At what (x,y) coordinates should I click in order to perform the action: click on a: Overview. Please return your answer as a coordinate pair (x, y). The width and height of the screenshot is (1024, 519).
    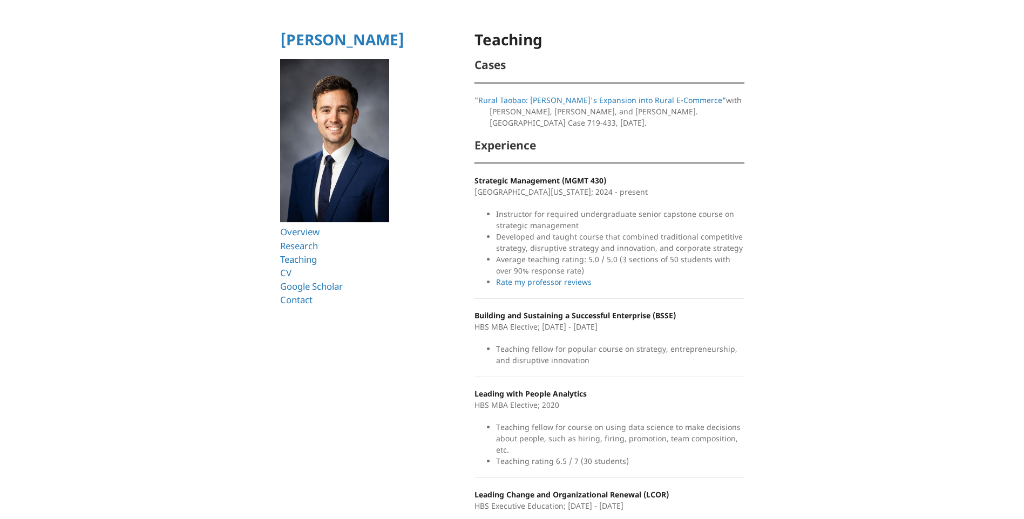
    Looking at the image, I should click on (299, 231).